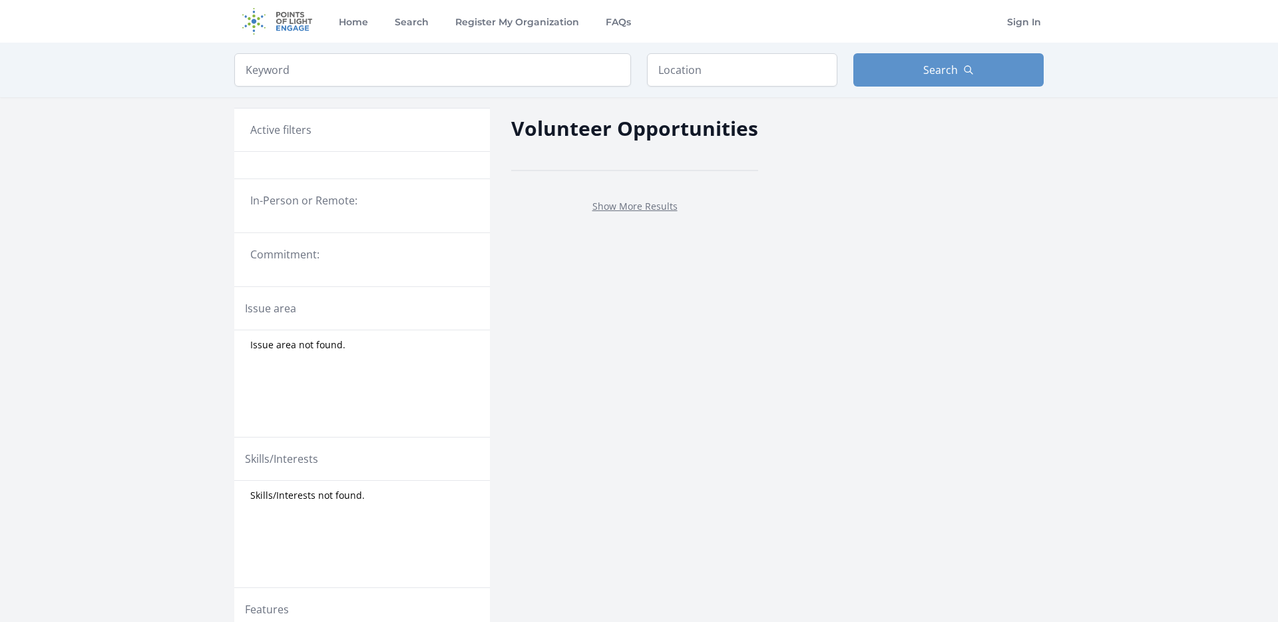 The image size is (1278, 622). I want to click on input: Location, so click(742, 70).